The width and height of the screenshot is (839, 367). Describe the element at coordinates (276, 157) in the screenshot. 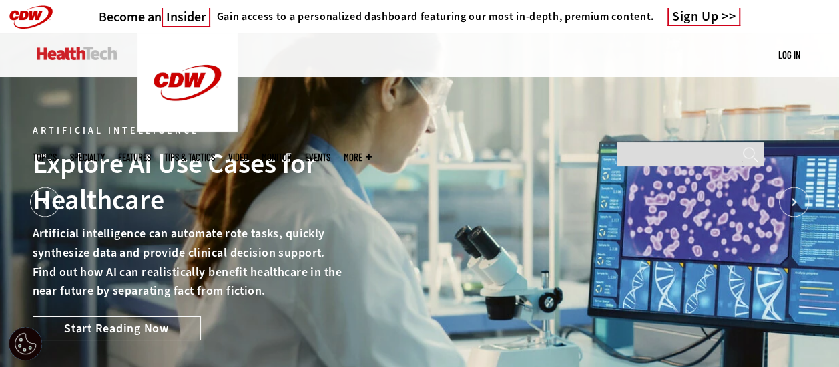

I see `a: MonITor` at that location.